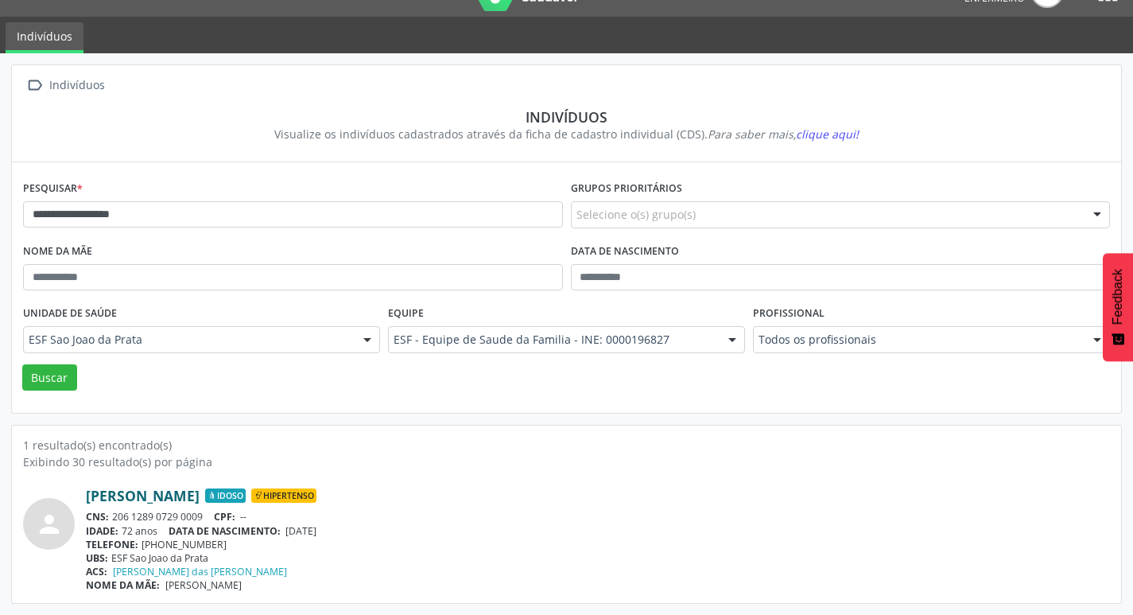 This screenshot has height=615, width=1133. What do you see at coordinates (49, 378) in the screenshot?
I see `button: Buscar` at bounding box center [49, 378].